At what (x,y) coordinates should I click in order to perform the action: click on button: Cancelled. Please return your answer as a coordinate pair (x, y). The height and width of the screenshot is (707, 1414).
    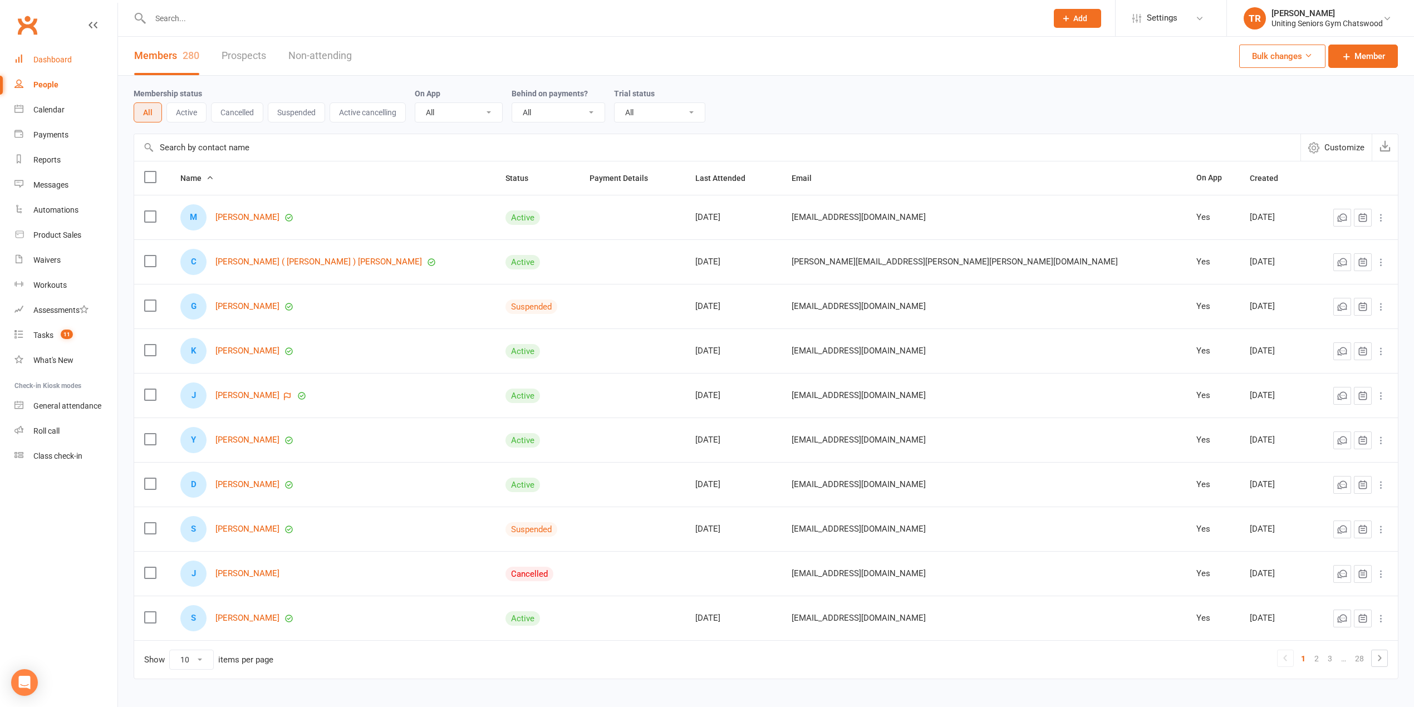
    Looking at the image, I should click on (237, 112).